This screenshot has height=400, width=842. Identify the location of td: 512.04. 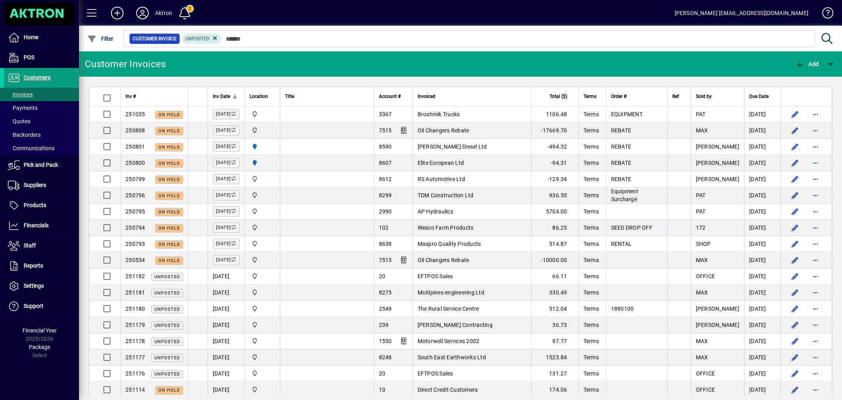
(555, 308).